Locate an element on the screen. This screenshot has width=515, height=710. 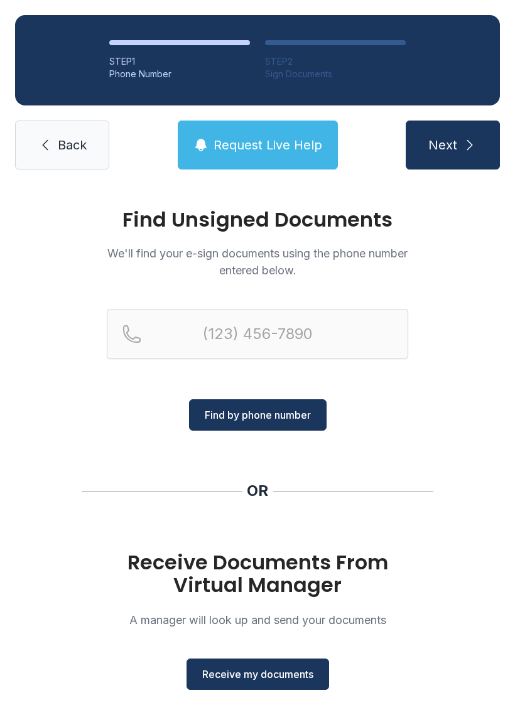
div: Sign Documents is located at coordinates (335, 74).